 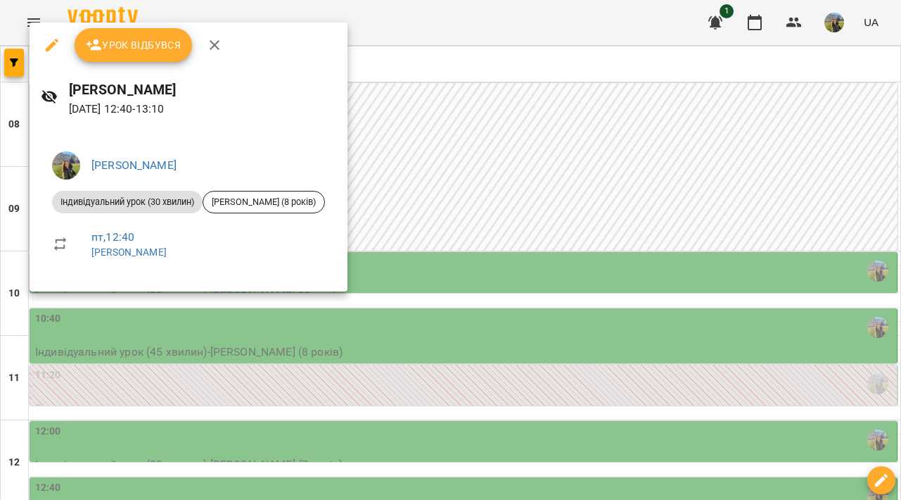 What do you see at coordinates (134, 45) in the screenshot?
I see `button: Урок відбувся` at bounding box center [134, 45].